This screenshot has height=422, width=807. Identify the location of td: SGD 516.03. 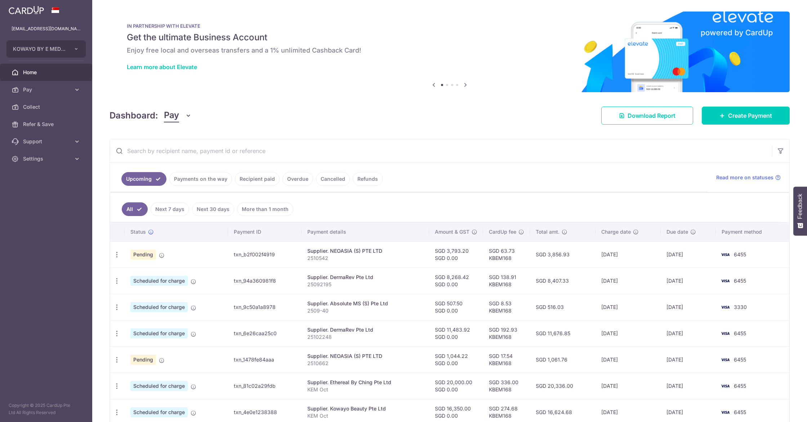
(562, 307).